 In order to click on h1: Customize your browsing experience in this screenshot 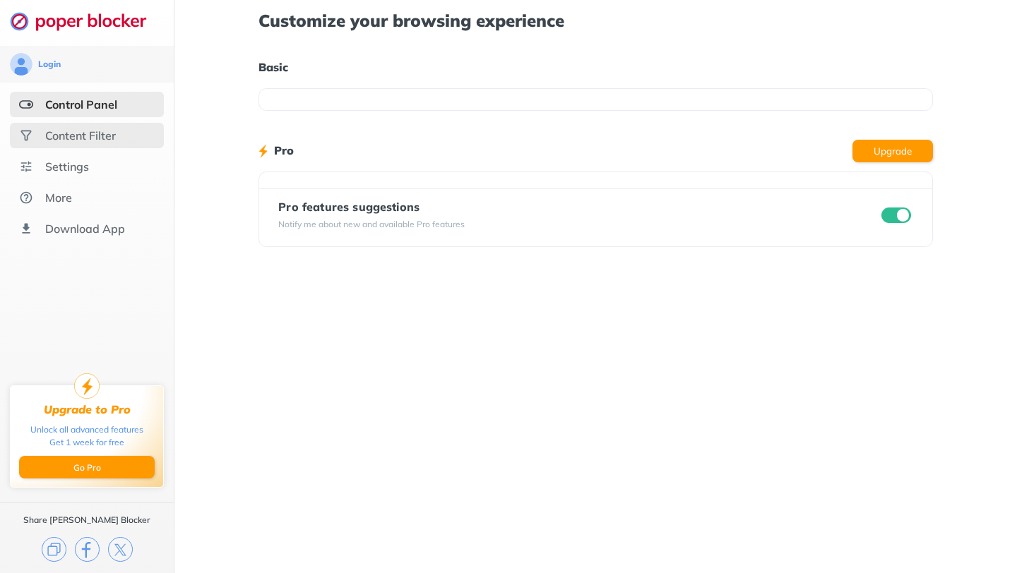, I will do `click(595, 20)`.